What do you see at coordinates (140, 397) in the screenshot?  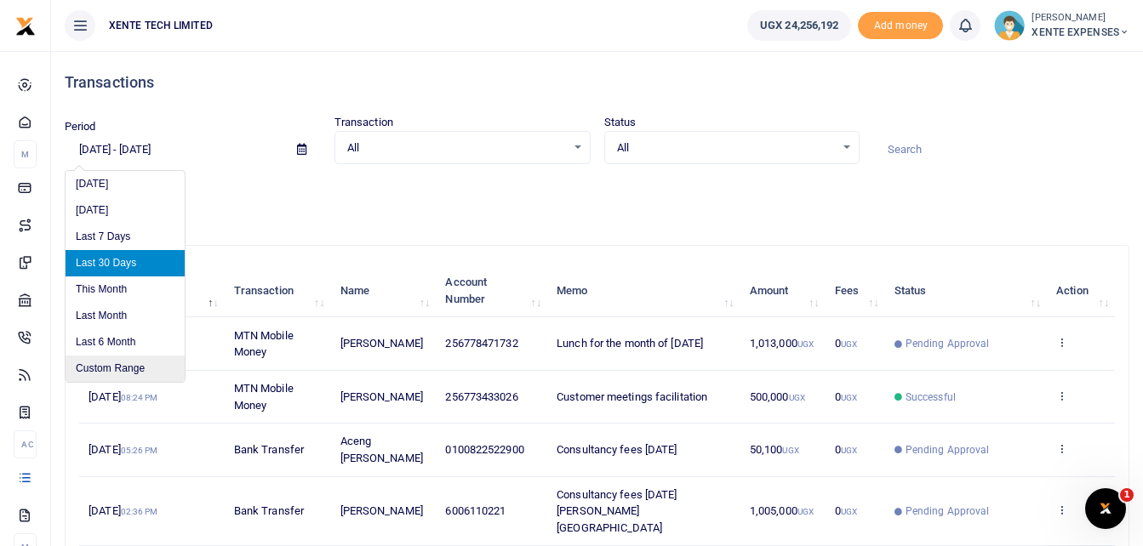 I see `small: 08:24 PM` at bounding box center [140, 397].